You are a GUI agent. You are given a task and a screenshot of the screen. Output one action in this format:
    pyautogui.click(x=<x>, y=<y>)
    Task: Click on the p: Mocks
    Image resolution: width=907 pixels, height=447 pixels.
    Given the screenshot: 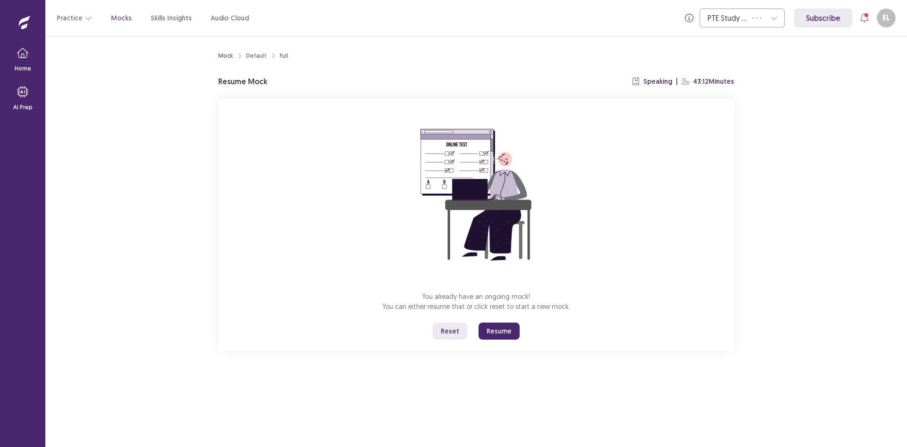 What is the action you would take?
    pyautogui.click(x=121, y=18)
    